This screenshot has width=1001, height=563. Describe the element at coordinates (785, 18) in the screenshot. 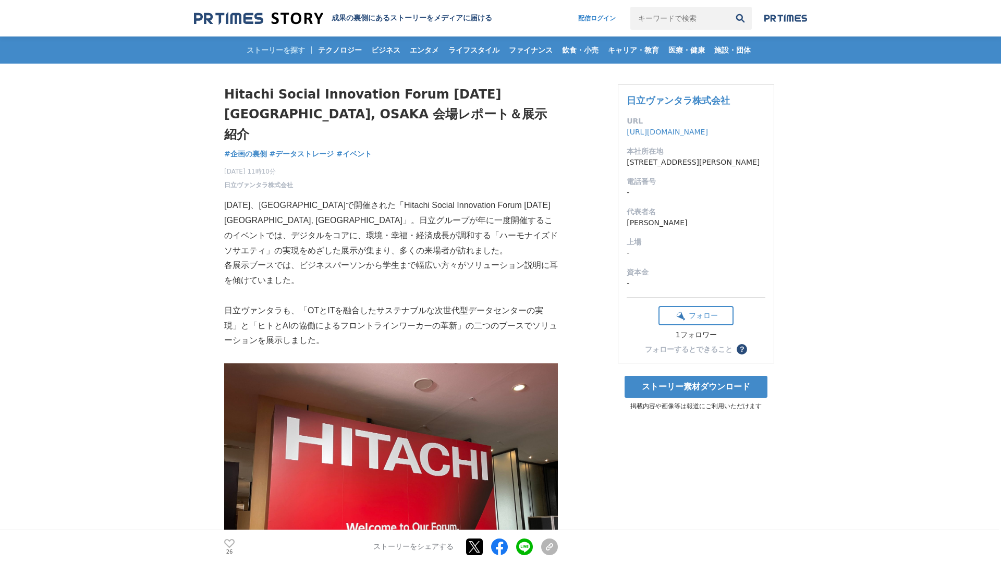

I see `a: prtimes` at that location.